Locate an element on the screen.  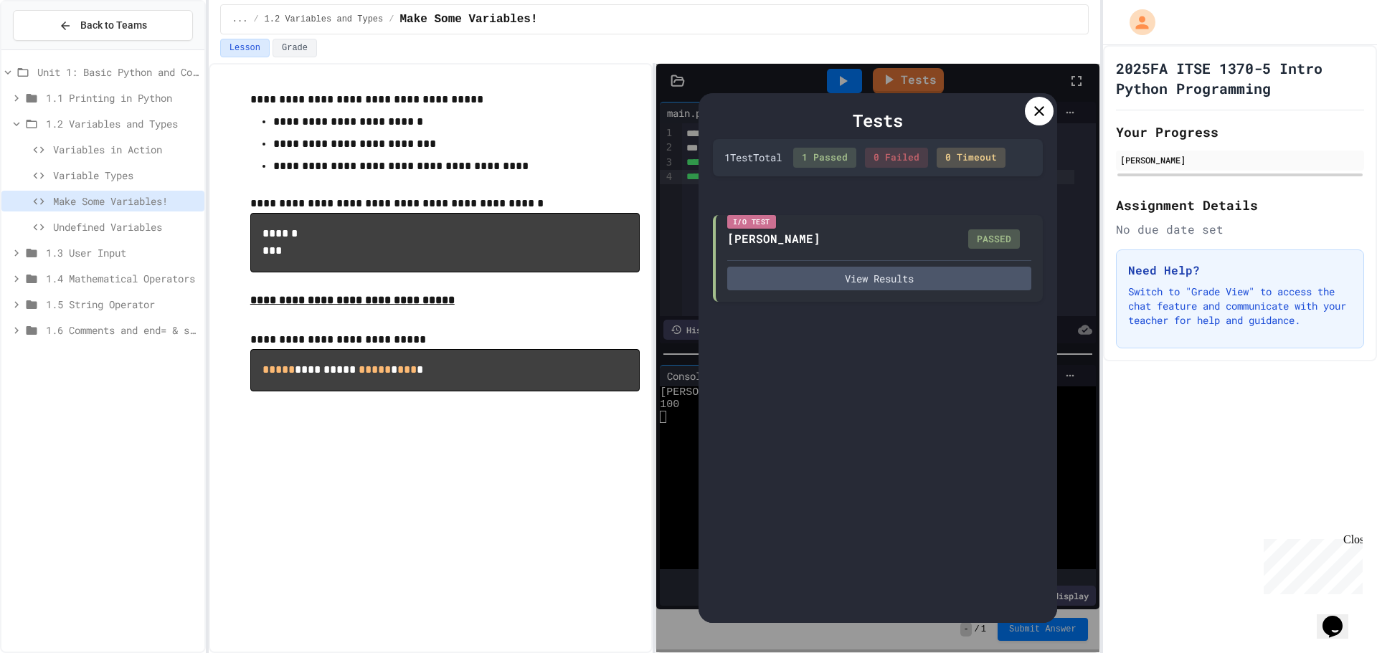
h3: Need Help? is located at coordinates (1240, 270).